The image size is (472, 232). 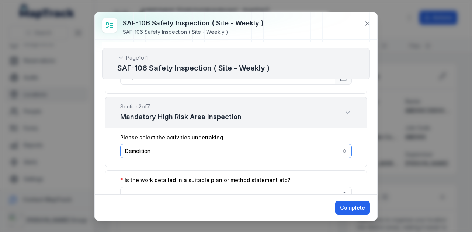 What do you see at coordinates (171, 138) in the screenshot?
I see `label: Please select the activities undertaking` at bounding box center [171, 138].